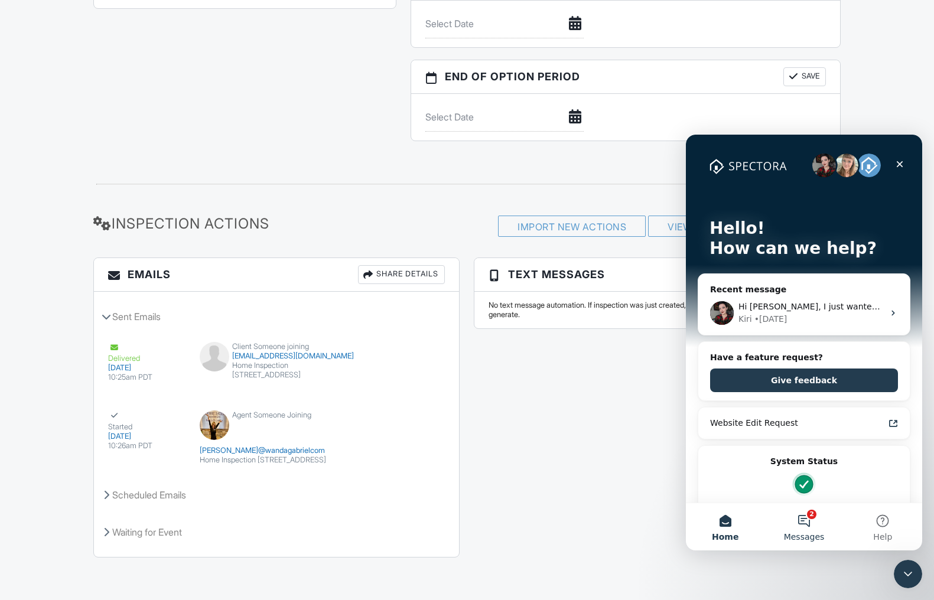 The height and width of the screenshot is (600, 934). Describe the element at coordinates (657, 310) in the screenshot. I see `div: No text message automation. If inspection was just created, these may take up to 10 minutes to ge...` at that location.